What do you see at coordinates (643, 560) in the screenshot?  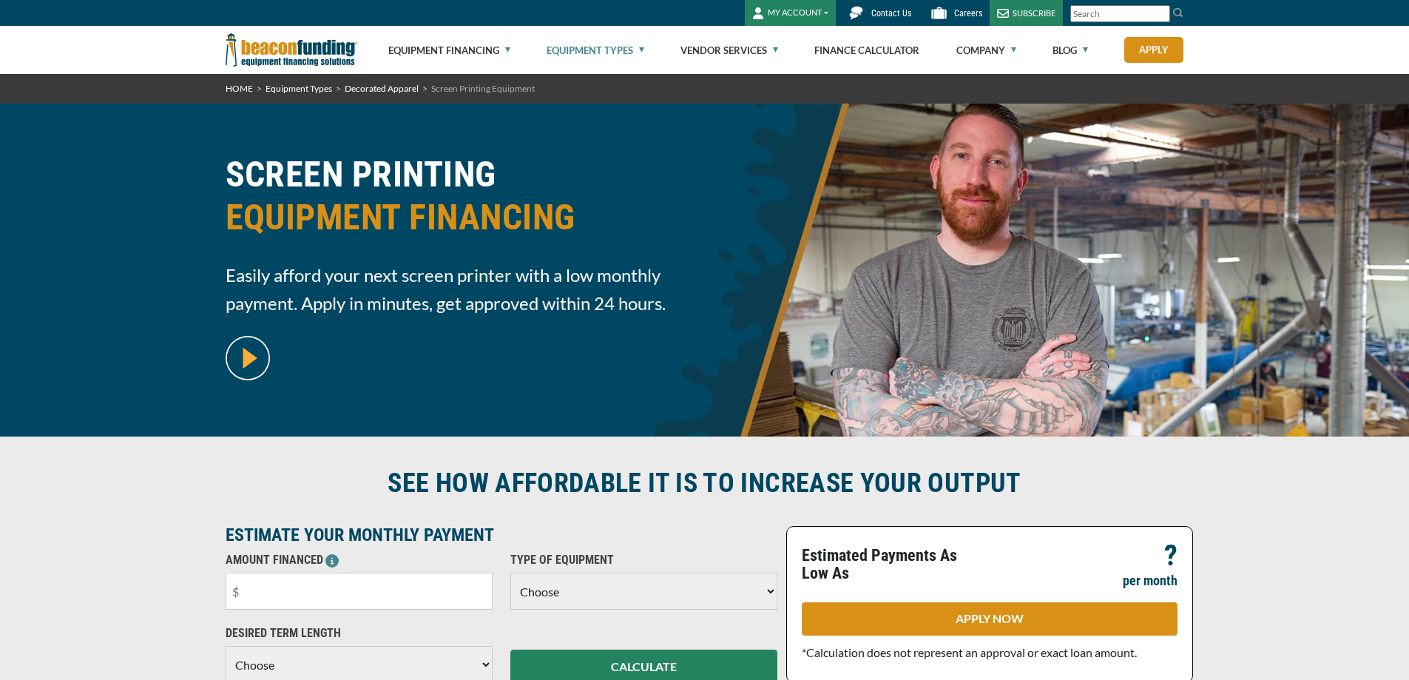 I see `p: TYPE OF EQUIPMENT` at bounding box center [643, 560].